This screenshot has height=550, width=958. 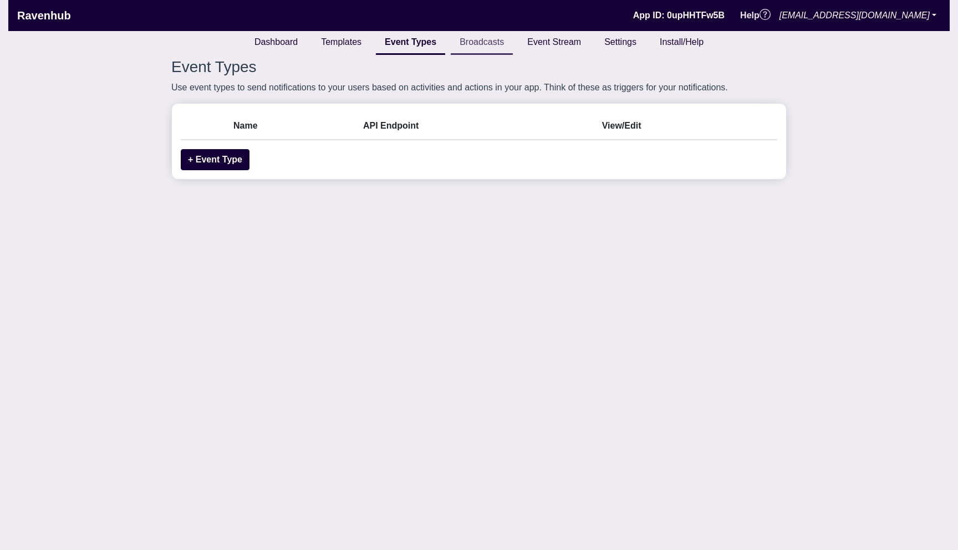 What do you see at coordinates (686, 126) in the screenshot?
I see `th: View/Edit` at bounding box center [686, 126].